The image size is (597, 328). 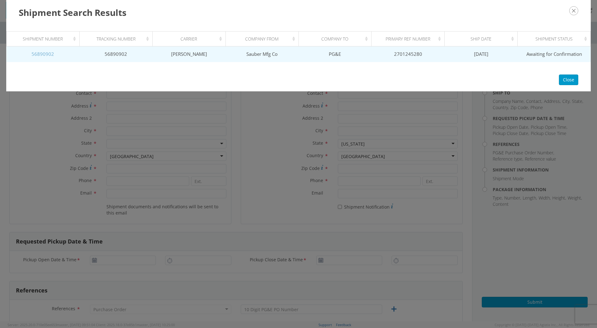 What do you see at coordinates (555, 39) in the screenshot?
I see `div: Shipment Status` at bounding box center [555, 39].